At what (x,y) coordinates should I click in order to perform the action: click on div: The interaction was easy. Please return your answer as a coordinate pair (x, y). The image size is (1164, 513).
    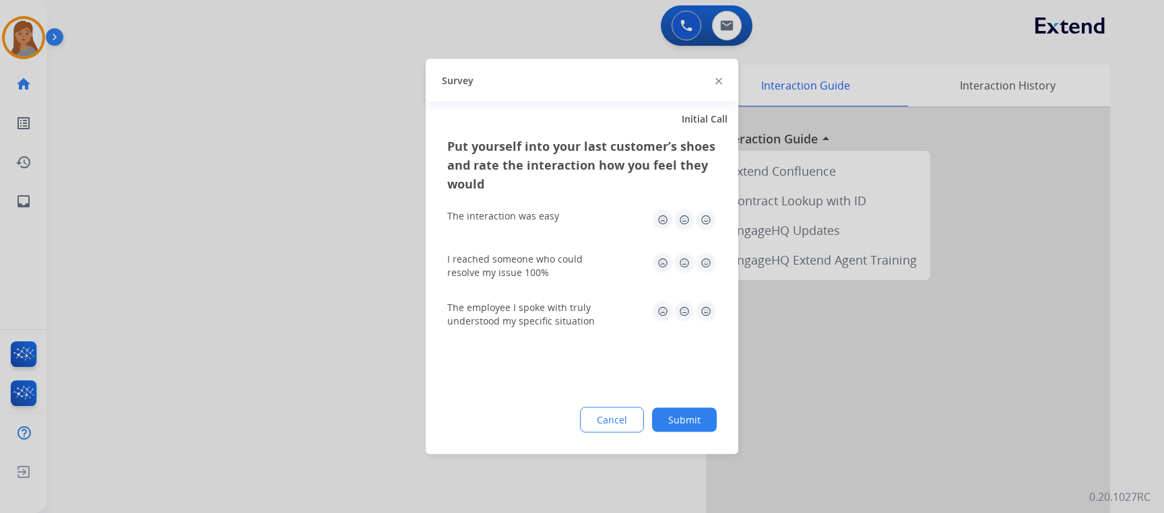
    Looking at the image, I should click on (503, 216).